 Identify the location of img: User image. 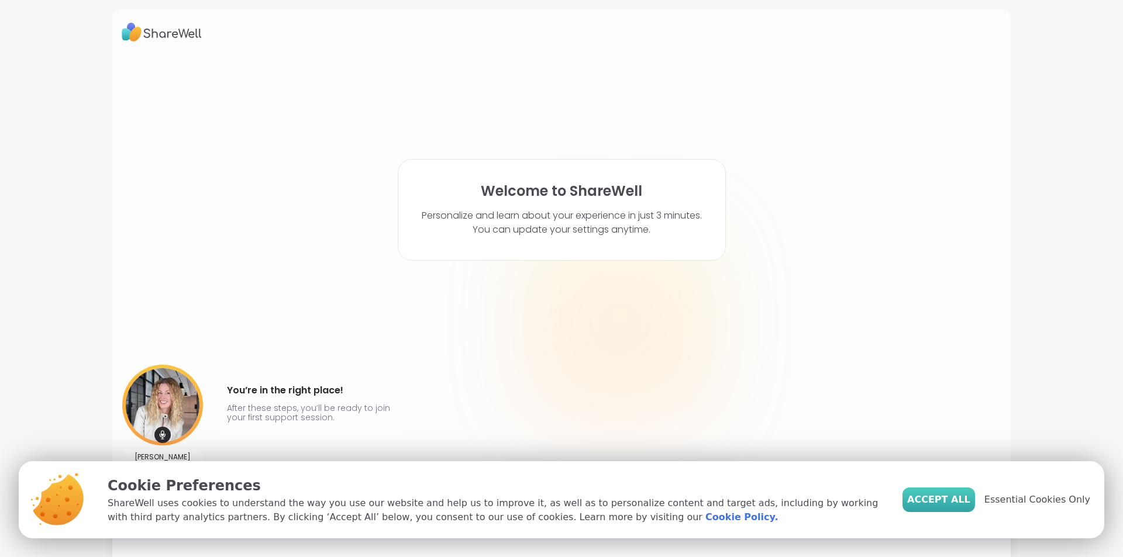
(163, 405).